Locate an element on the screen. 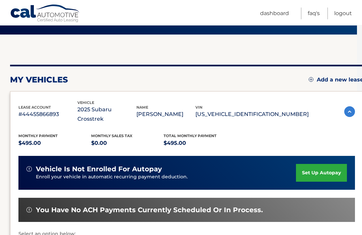  span: Monthly sales Tax is located at coordinates (112, 136).